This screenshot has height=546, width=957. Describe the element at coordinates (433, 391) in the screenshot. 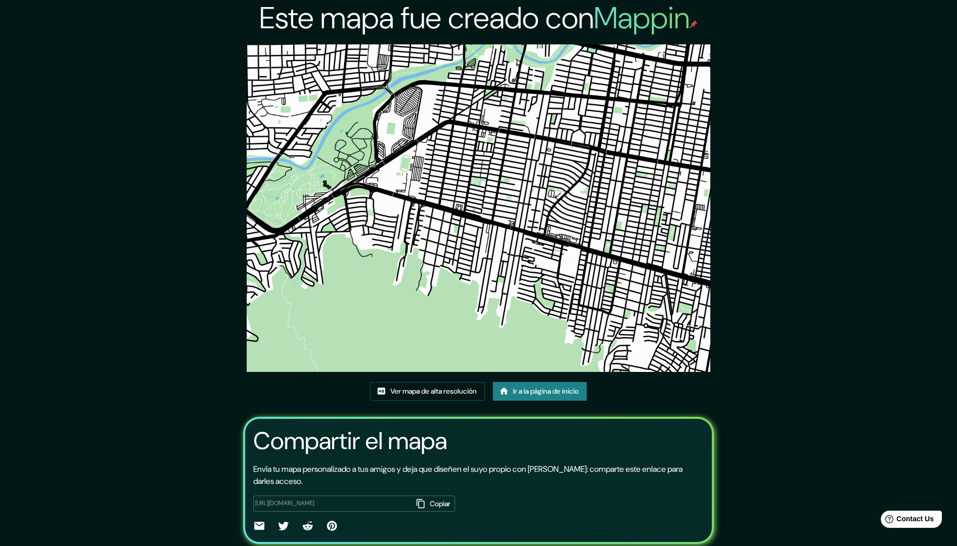

I see `font: Ver mapa de alta resolución` at that location.